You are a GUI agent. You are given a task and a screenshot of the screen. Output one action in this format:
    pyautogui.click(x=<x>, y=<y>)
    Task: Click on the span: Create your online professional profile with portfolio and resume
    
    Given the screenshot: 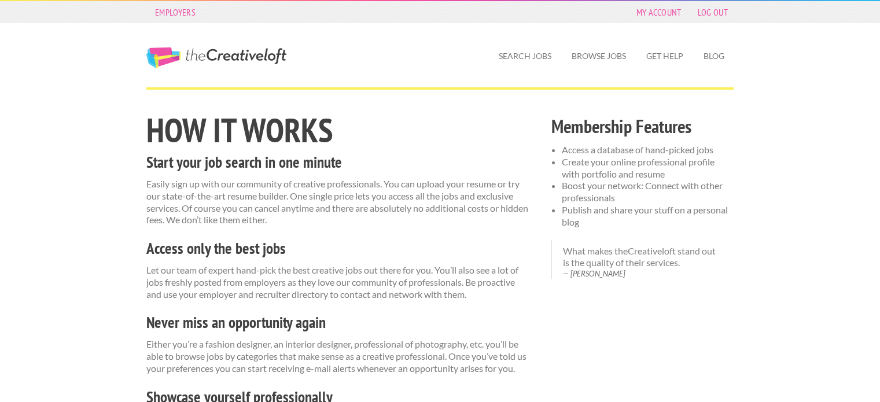 What is the action you would take?
    pyautogui.click(x=638, y=168)
    